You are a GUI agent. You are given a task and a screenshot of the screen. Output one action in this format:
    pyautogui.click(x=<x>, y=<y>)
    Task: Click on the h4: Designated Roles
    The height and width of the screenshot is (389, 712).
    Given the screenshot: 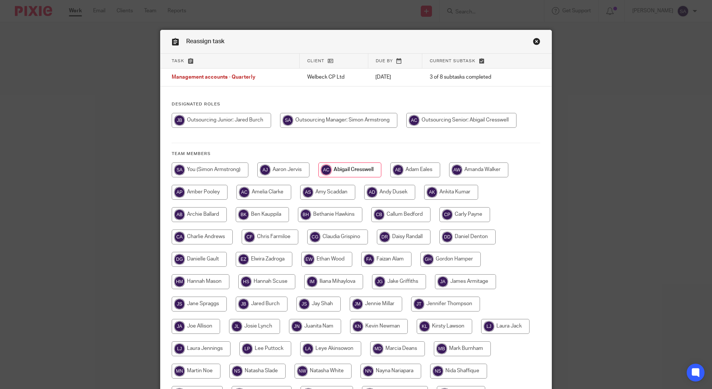 What is the action you would take?
    pyautogui.click(x=356, y=104)
    